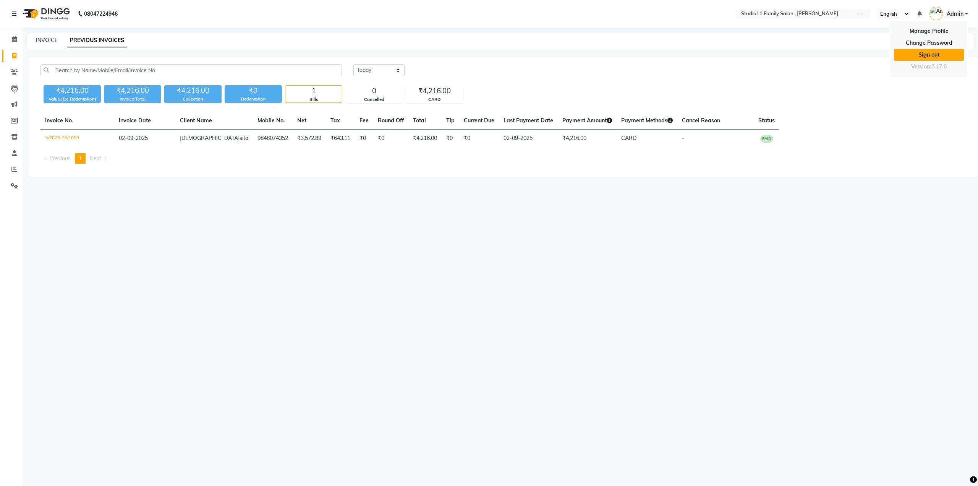  I want to click on span: Payment Methods, so click(647, 120).